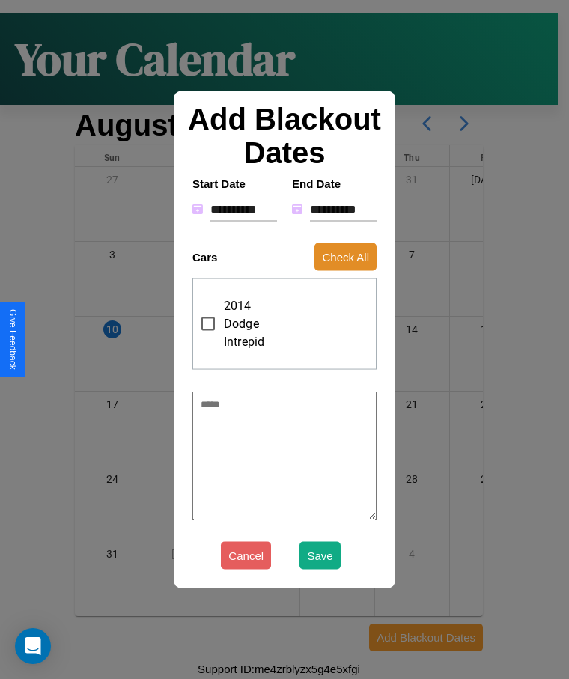  I want to click on h4: Cars, so click(204, 256).